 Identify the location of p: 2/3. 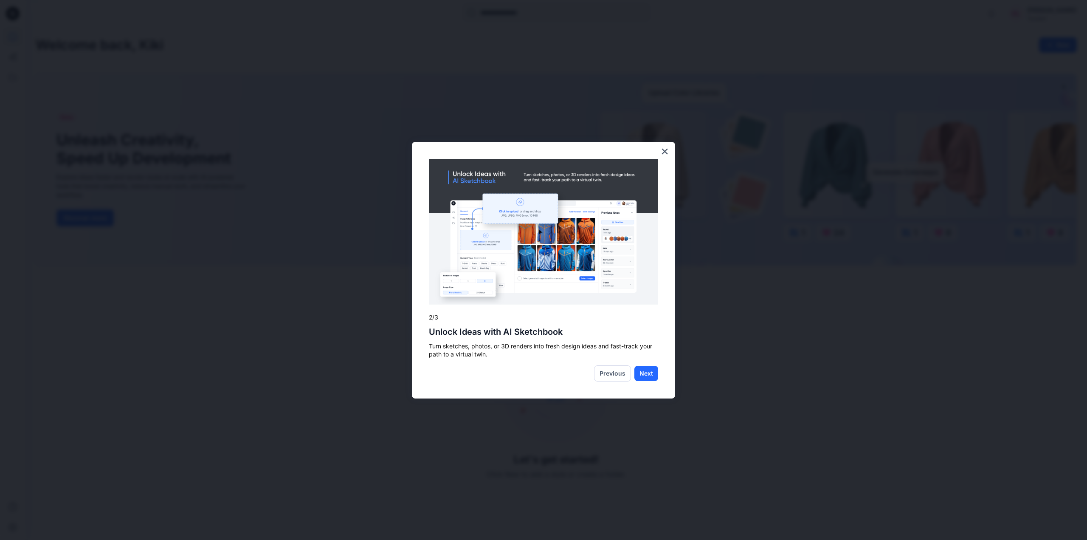
(544, 317).